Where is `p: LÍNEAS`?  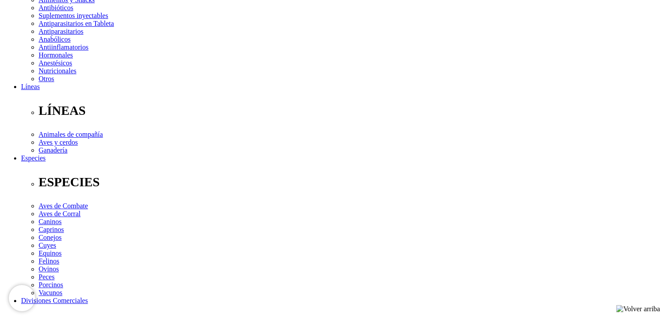
p: LÍNEAS is located at coordinates (351, 111).